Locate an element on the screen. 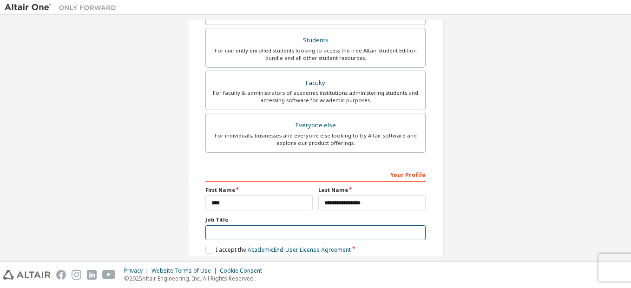 This screenshot has width=631, height=288. div: Your Profile is located at coordinates (315, 174).